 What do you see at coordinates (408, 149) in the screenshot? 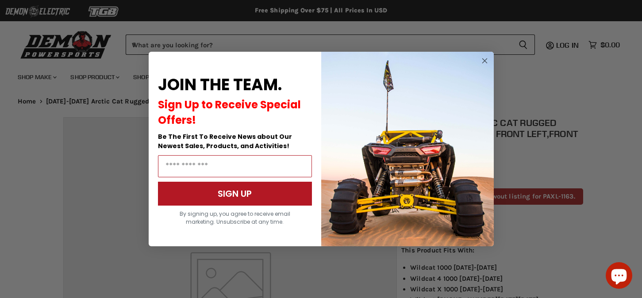
I see `img: a9095488-b6e7-41ba-879d-588abfab540b.jpeg` at bounding box center [408, 149].